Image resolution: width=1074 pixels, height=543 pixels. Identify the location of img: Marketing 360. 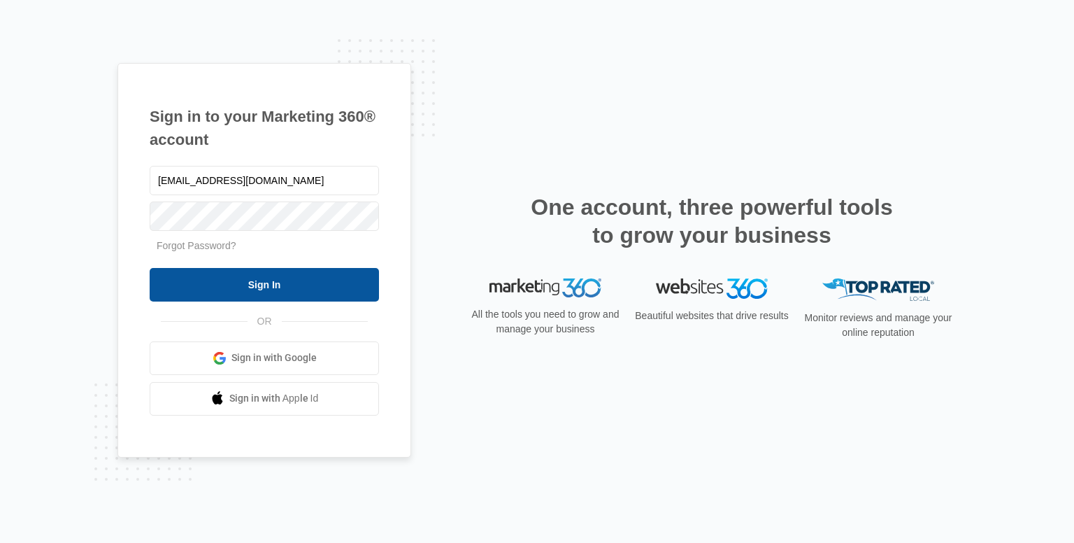
(545, 288).